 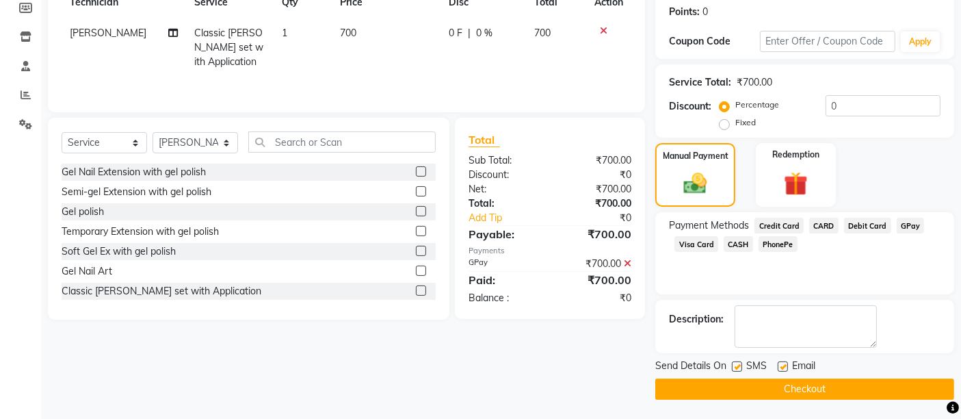 I want to click on span: Email, so click(x=804, y=367).